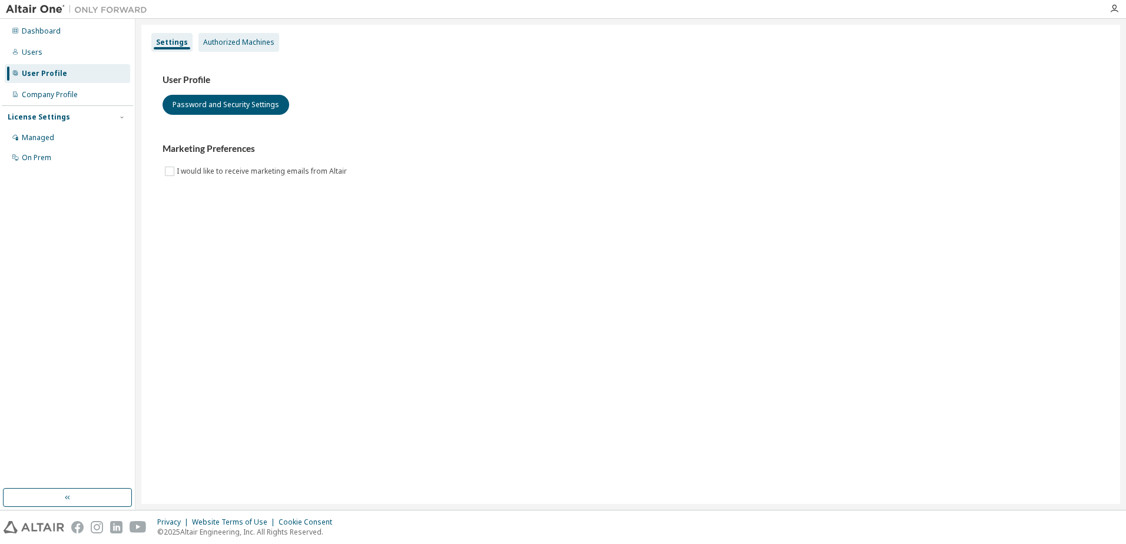 The height and width of the screenshot is (544, 1126). Describe the element at coordinates (235, 522) in the screenshot. I see `div: Website Terms of Use` at that location.